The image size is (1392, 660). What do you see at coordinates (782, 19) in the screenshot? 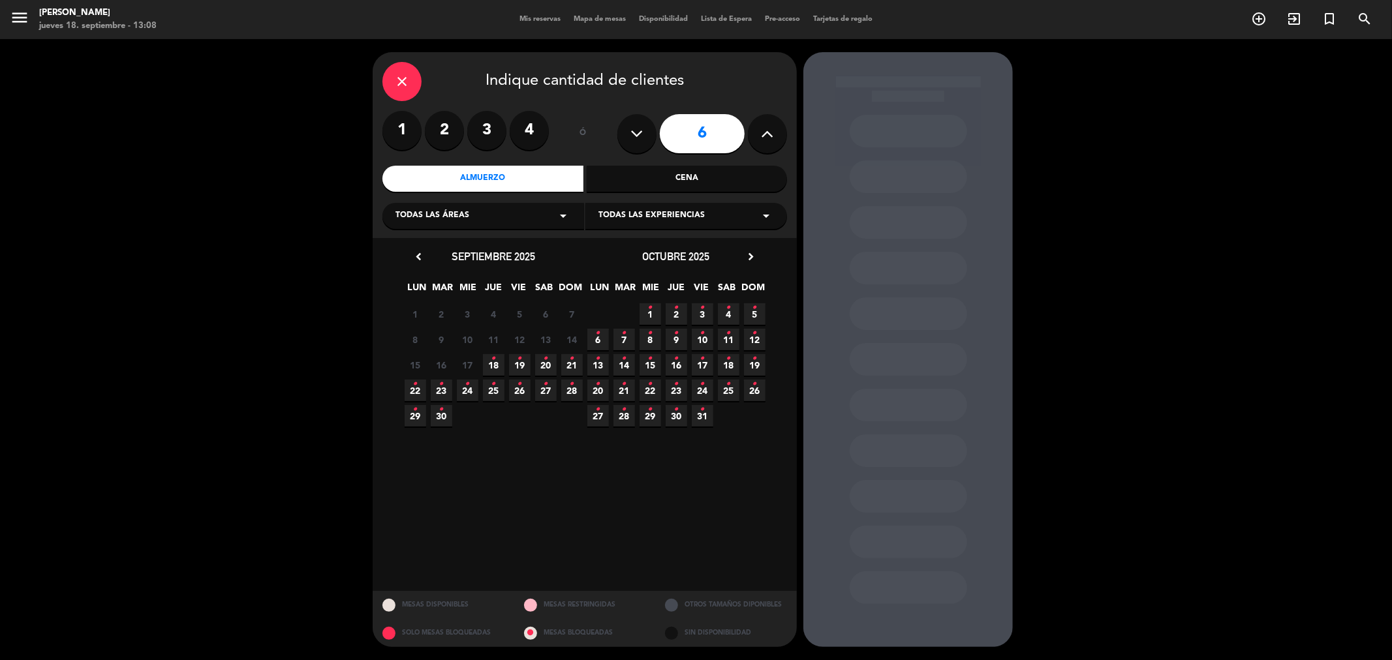
I see `span: Pre-acceso` at bounding box center [782, 19].